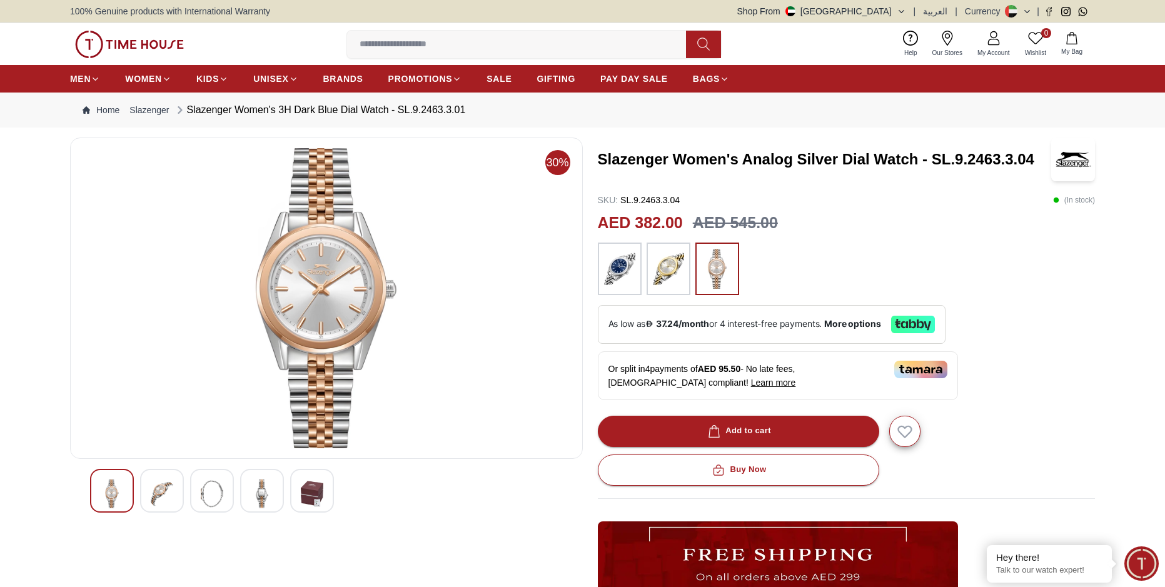 Image resolution: width=1165 pixels, height=587 pixels. Describe the element at coordinates (1073, 160) in the screenshot. I see `img: Slazenger Women's Analog Silver Dial Watch - SL.9.2463.3.04` at that location.